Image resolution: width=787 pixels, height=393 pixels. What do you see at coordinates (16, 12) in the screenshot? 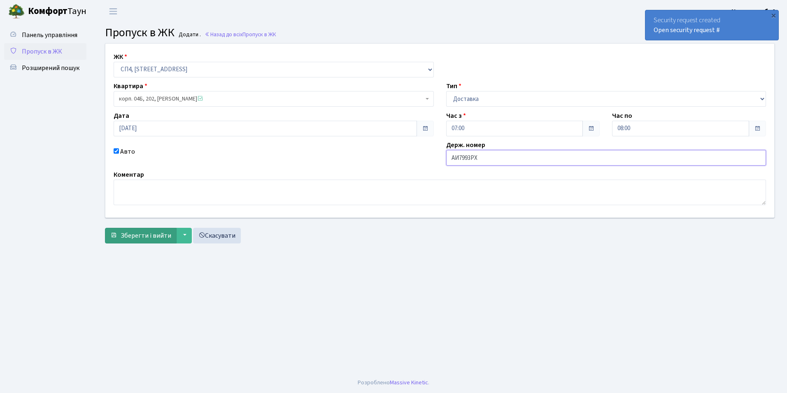
I see `img: logo.png` at bounding box center [16, 12].